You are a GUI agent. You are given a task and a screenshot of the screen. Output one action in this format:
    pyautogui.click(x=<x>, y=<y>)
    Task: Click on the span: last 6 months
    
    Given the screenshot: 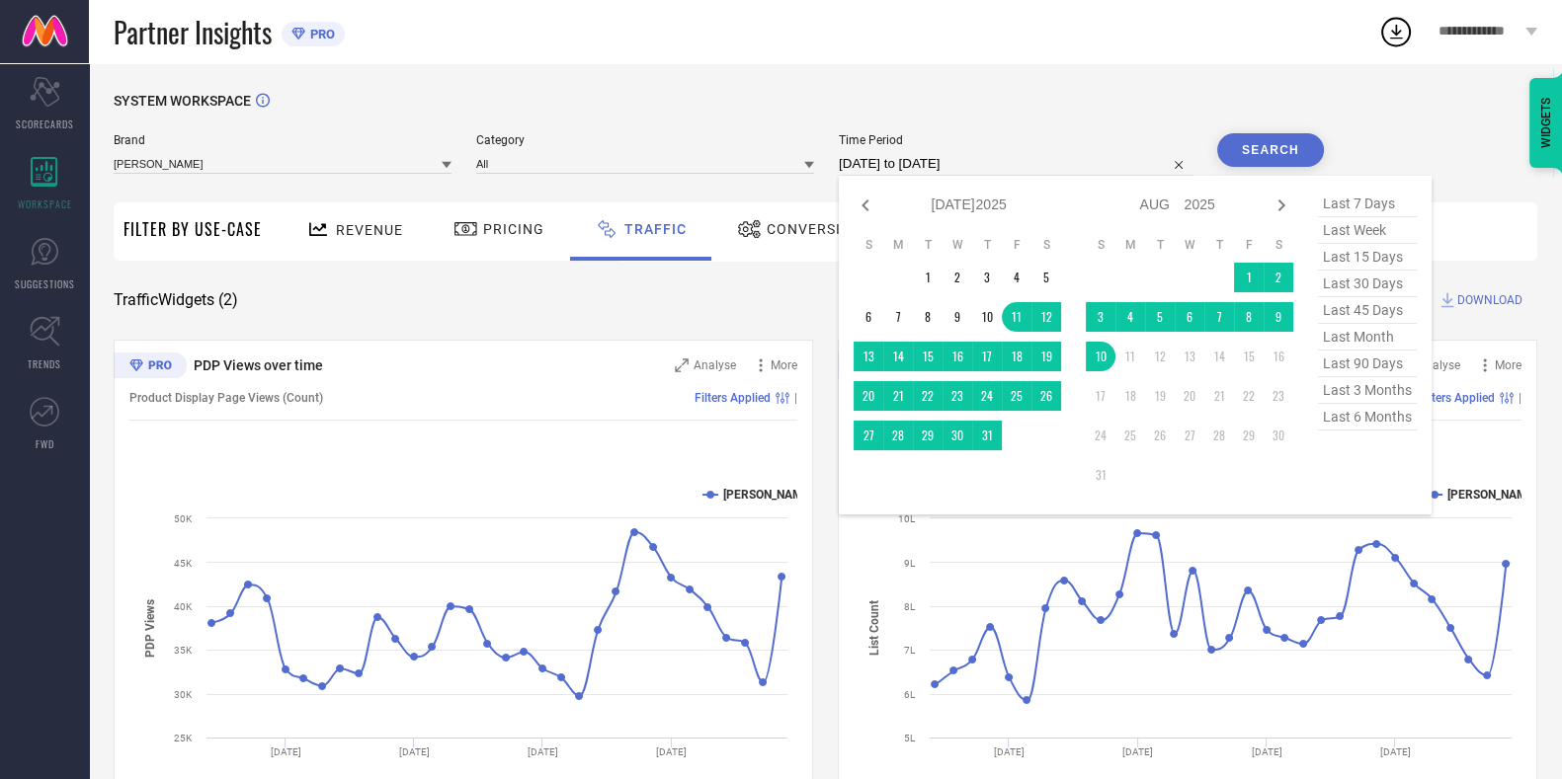 What is the action you would take?
    pyautogui.click(x=1367, y=417)
    